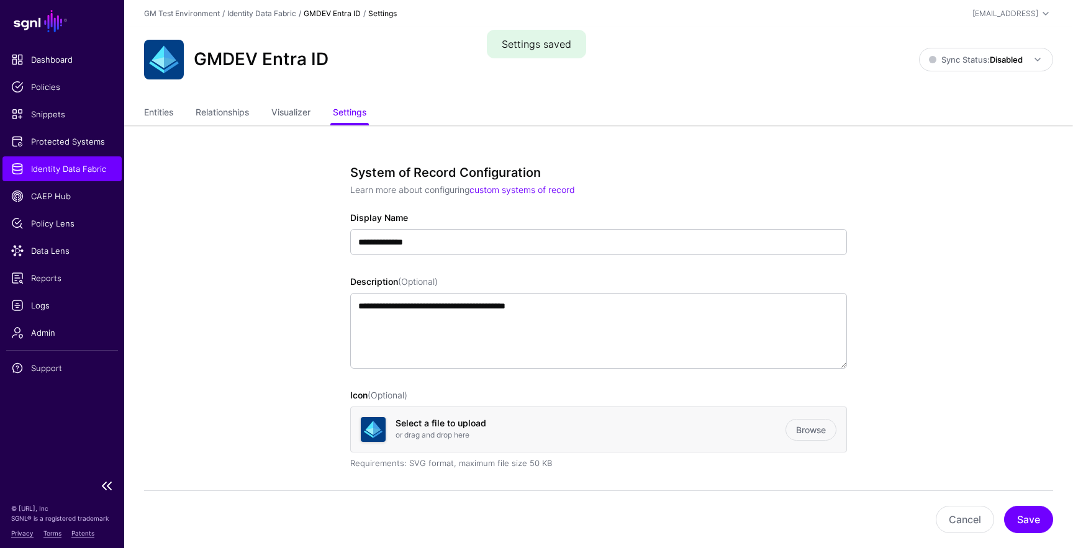 This screenshot has height=548, width=1073. What do you see at coordinates (62, 278) in the screenshot?
I see `span: Reports` at bounding box center [62, 278].